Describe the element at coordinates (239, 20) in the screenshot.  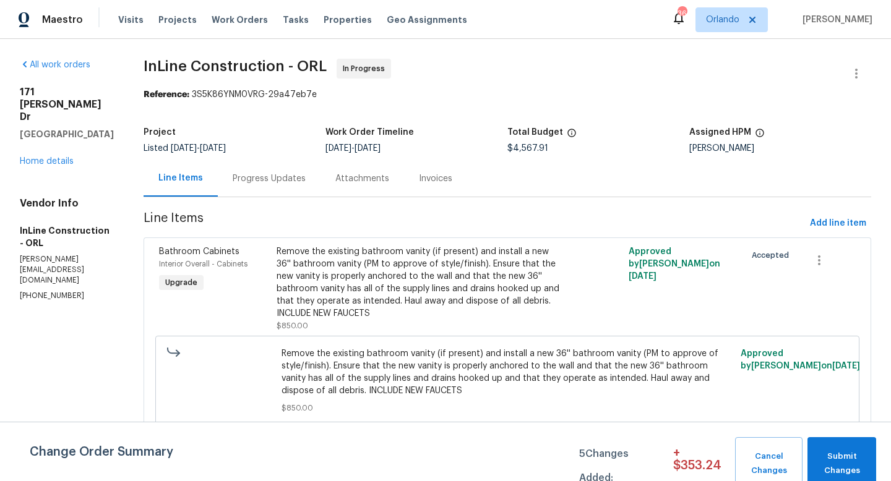
I see `span: Work Orders` at that location.